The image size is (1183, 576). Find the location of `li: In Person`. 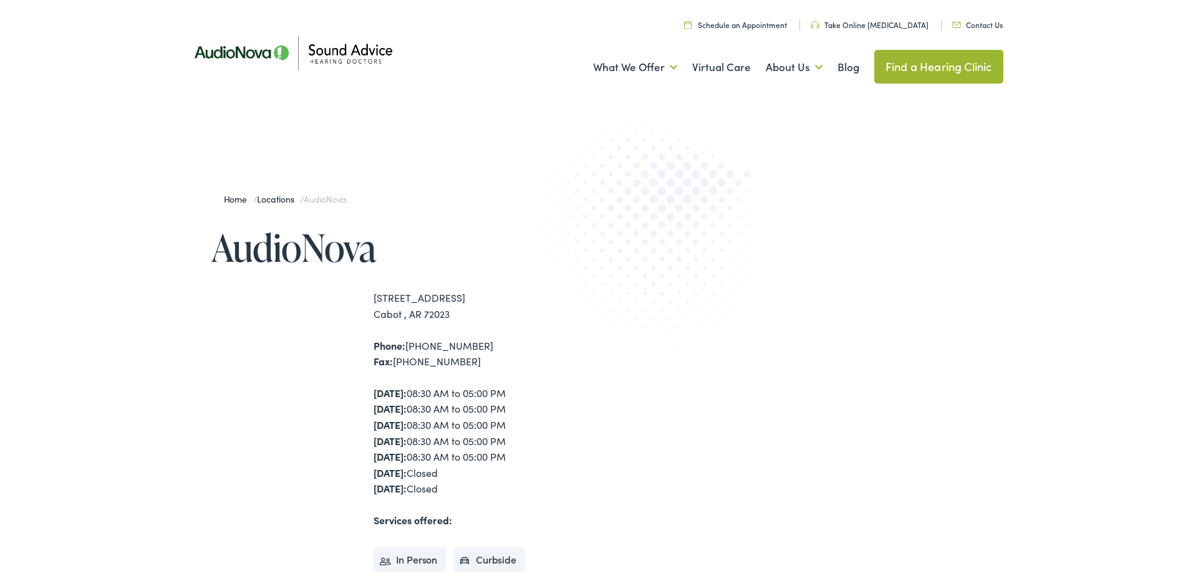

li: In Person is located at coordinates (410, 560).